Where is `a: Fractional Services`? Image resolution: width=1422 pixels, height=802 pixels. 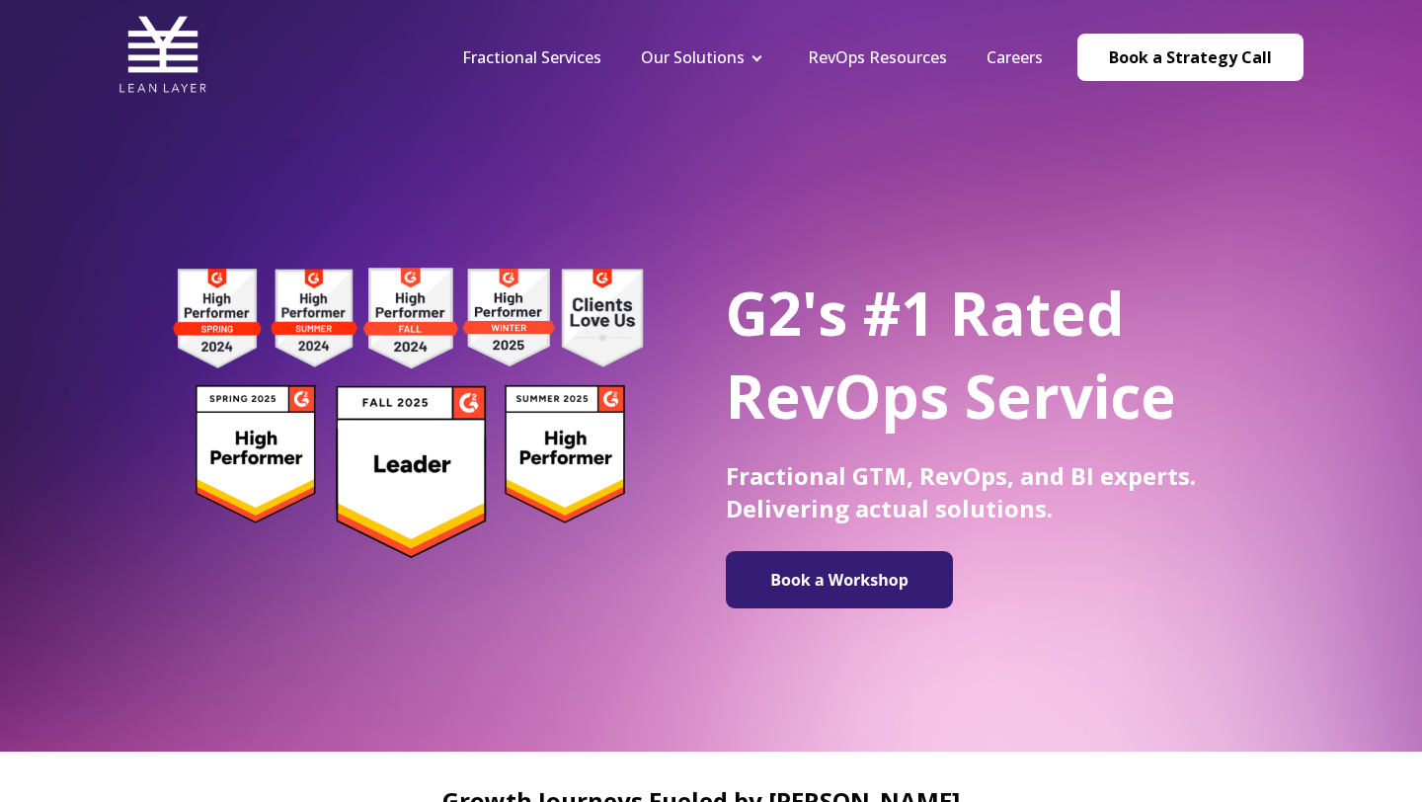 a: Fractional Services is located at coordinates (531, 57).